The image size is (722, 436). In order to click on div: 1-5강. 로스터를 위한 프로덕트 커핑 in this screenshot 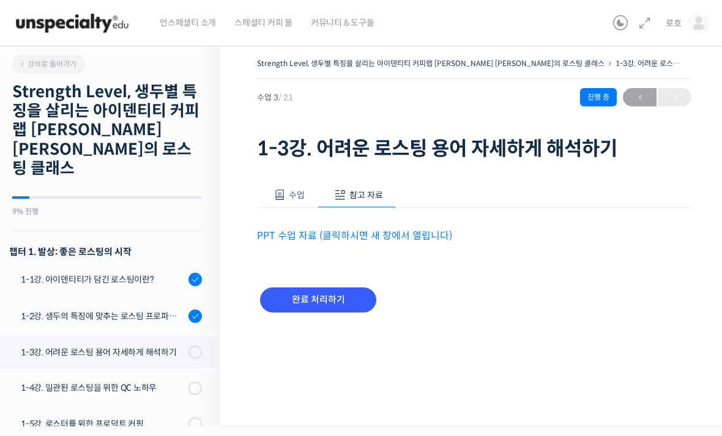, I will do `click(103, 424)`.